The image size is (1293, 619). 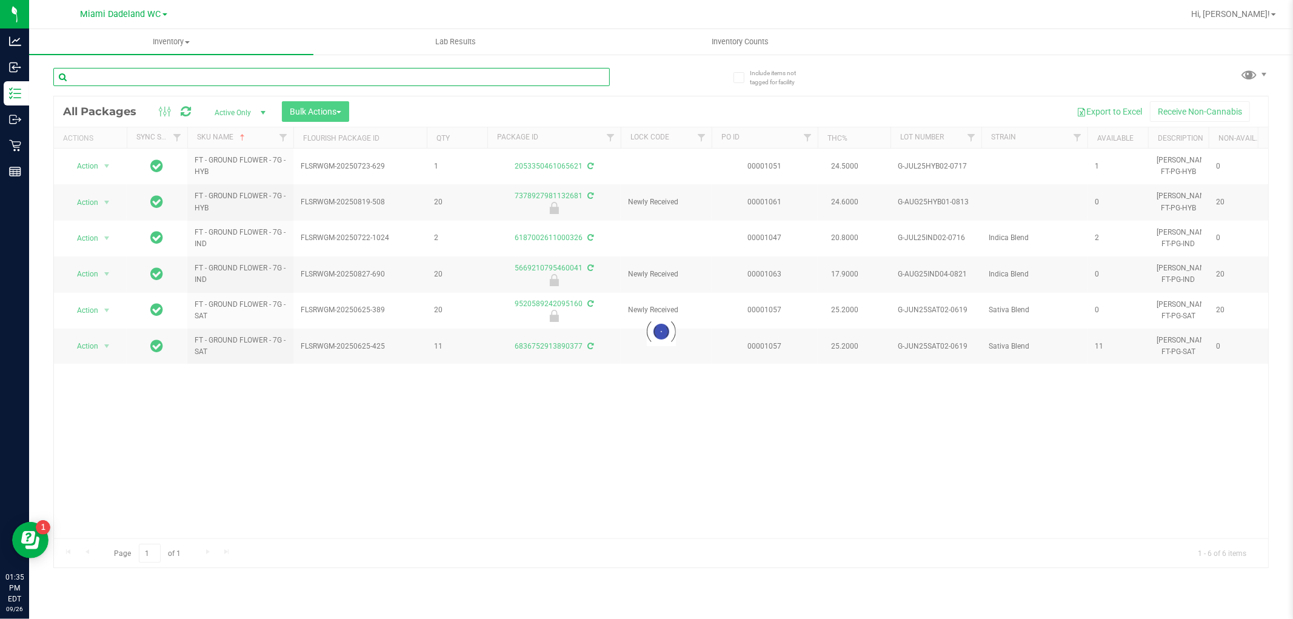 What do you see at coordinates (15, 93) in the screenshot?
I see `inline-svg: Inventory` at bounding box center [15, 93].